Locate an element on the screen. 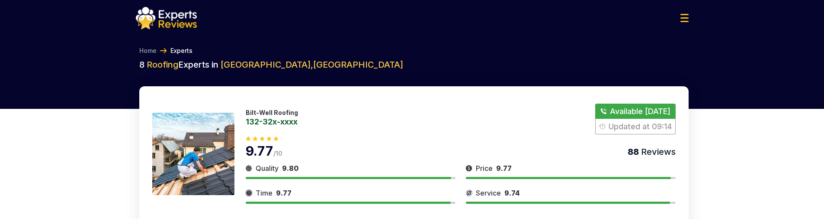 The height and width of the screenshot is (219, 824). p: Bilt-Well Roofing is located at coordinates (272, 112).